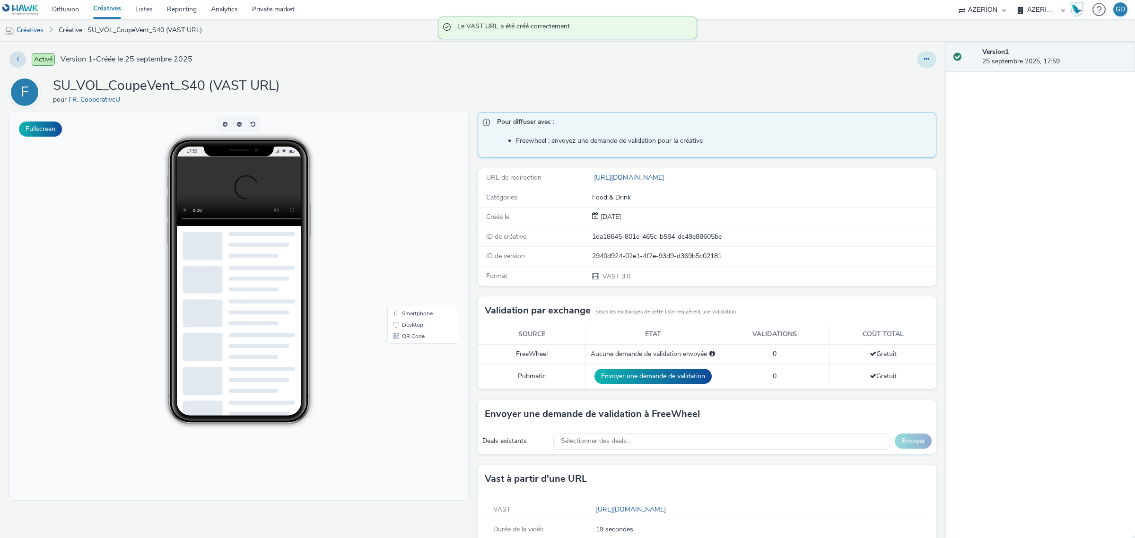  I want to click on th: Etat, so click(653, 334).